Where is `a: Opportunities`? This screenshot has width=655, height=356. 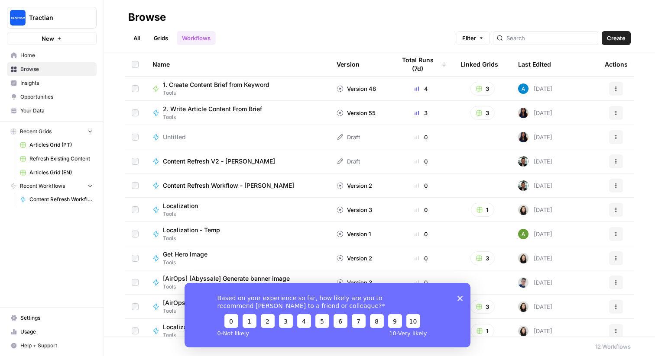 a: Opportunities is located at coordinates (52, 97).